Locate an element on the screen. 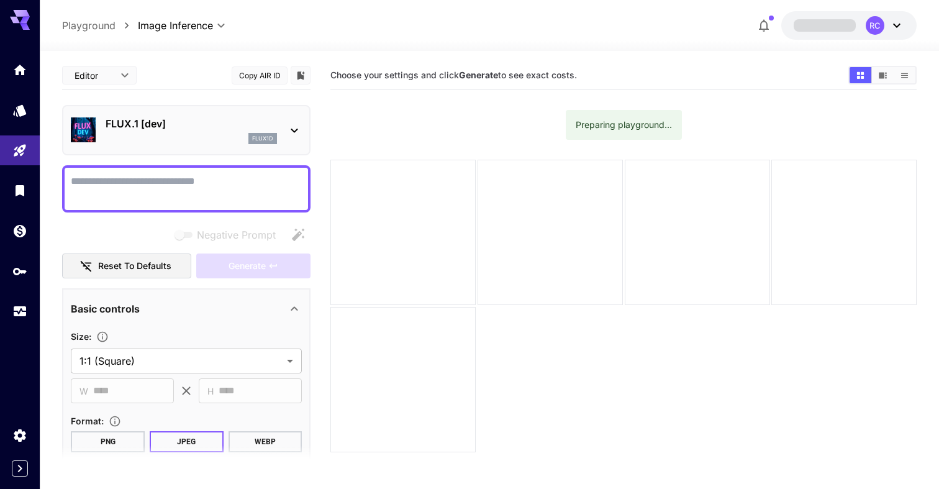 The width and height of the screenshot is (939, 489). span: Negative prompts are not compatible with the selected model. is located at coordinates (229, 234).